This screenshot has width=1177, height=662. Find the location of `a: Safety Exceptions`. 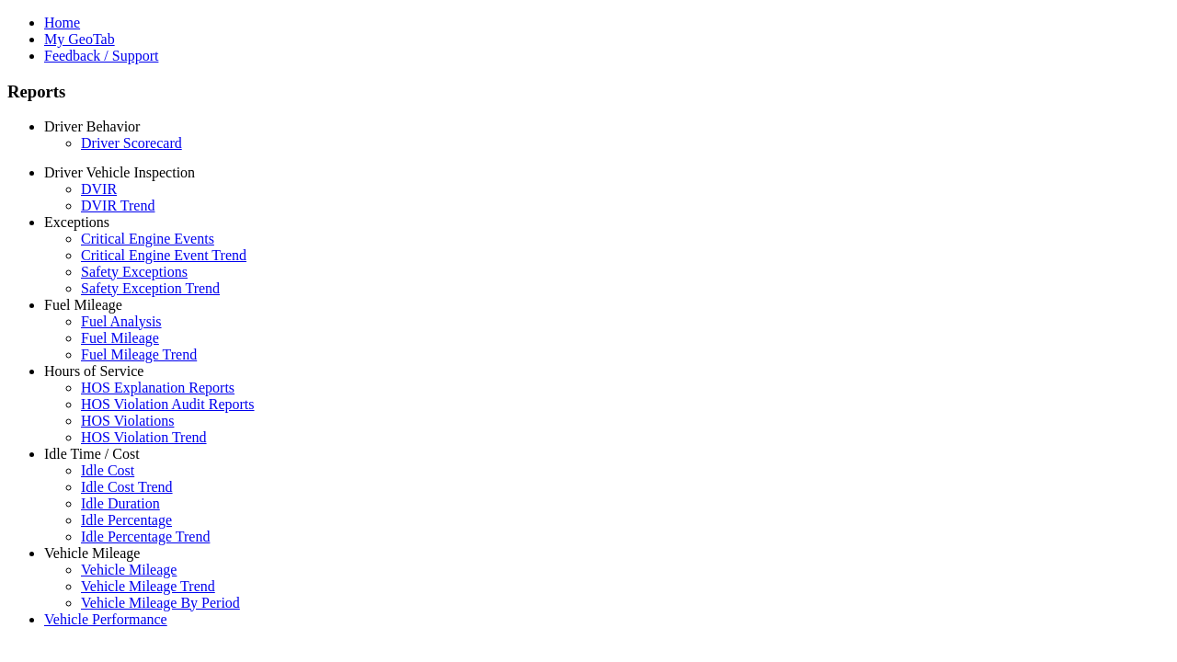

a: Safety Exceptions is located at coordinates (134, 271).